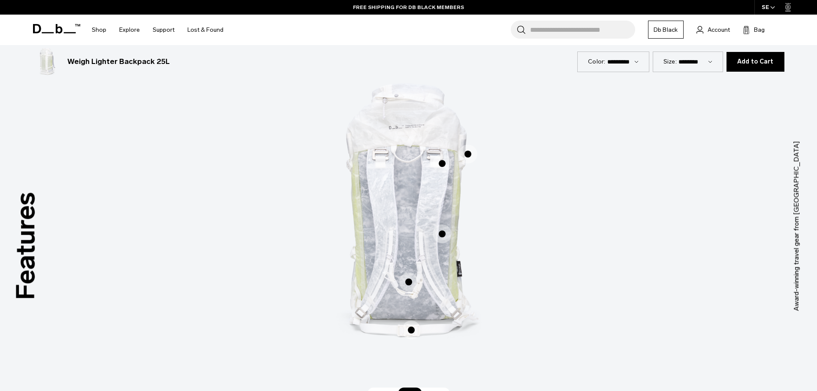 This screenshot has width=817, height=391. I want to click on a: Explore, so click(130, 30).